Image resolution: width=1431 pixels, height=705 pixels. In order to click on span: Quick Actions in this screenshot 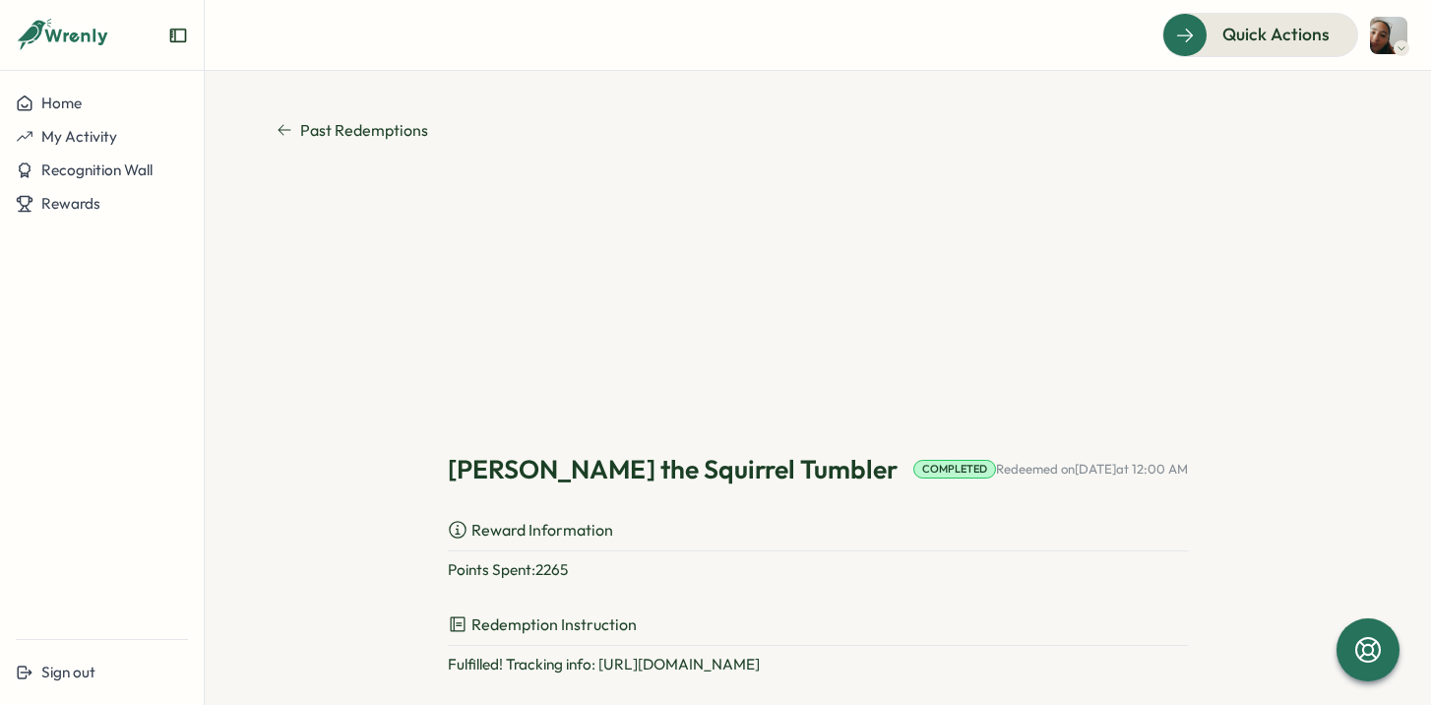, I will do `click(1275, 34)`.